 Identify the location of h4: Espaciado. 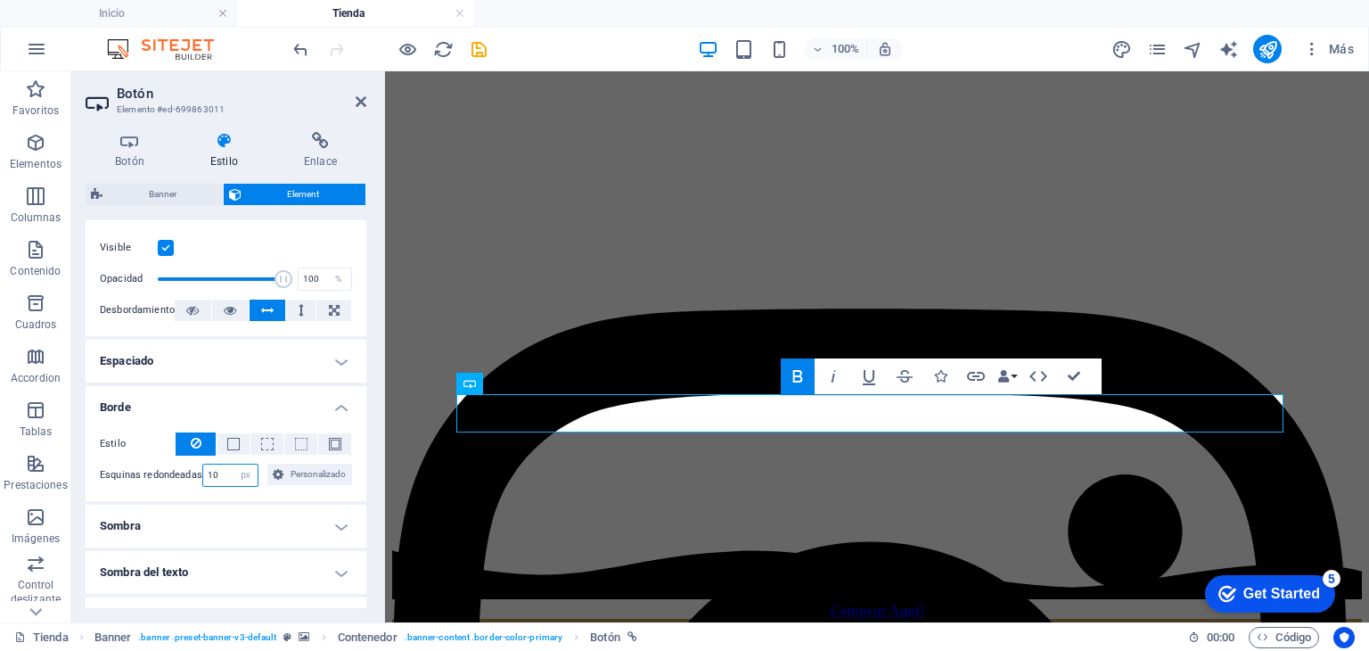
(226, 361).